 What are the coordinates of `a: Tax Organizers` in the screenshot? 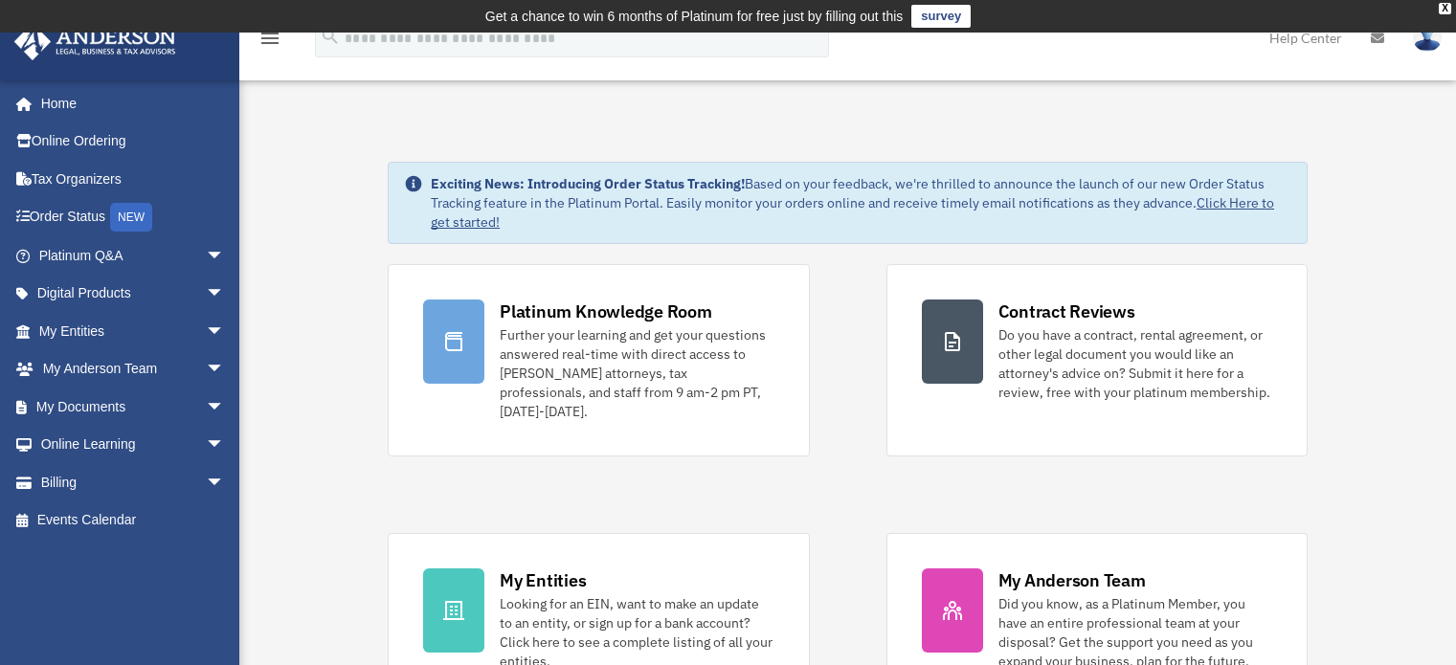 It's located at (133, 179).